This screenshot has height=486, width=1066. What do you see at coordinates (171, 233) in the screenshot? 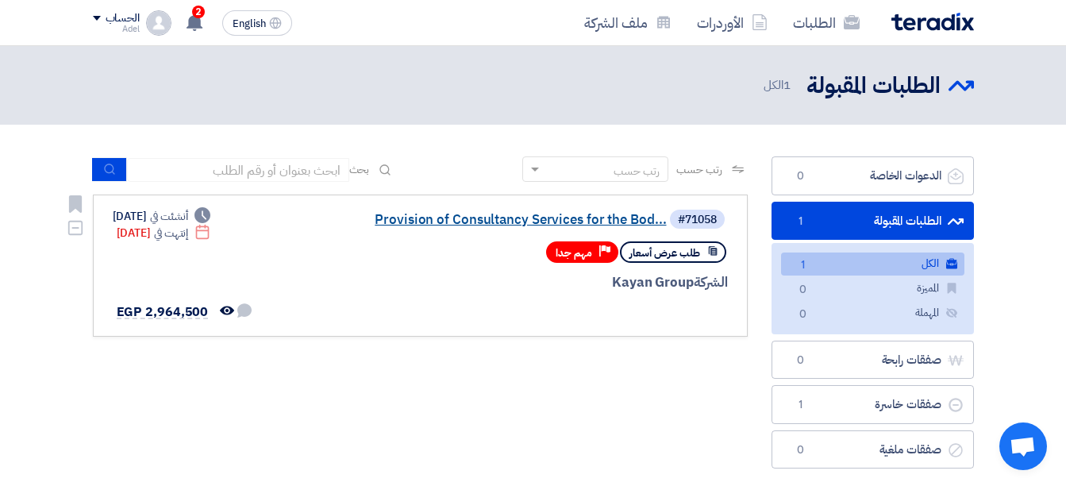
I see `span: إنتهت في` at bounding box center [171, 233].